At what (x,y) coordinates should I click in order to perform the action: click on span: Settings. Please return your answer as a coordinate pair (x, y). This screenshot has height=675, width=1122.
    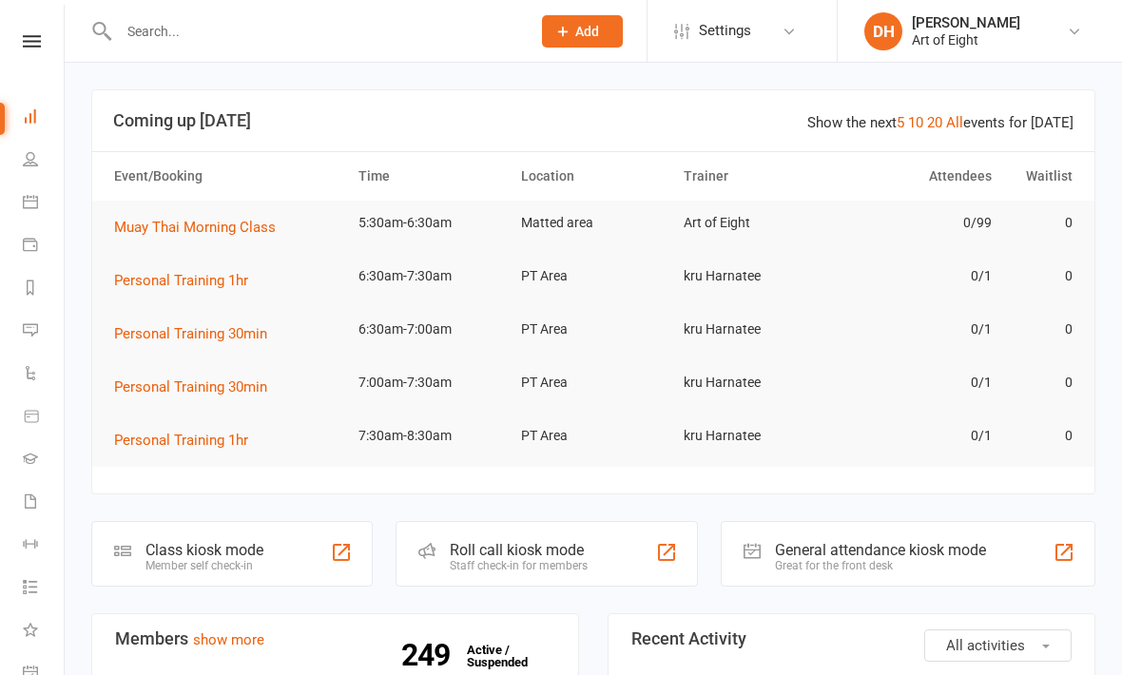
    Looking at the image, I should click on (725, 30).